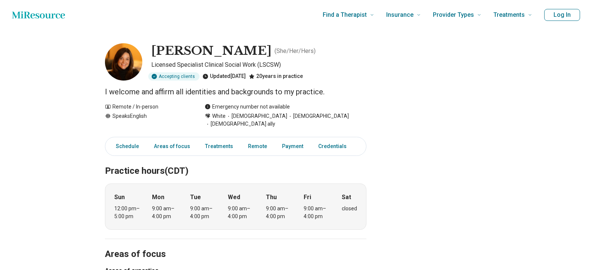 This screenshot has width=592, height=270. I want to click on strong: Thu, so click(271, 198).